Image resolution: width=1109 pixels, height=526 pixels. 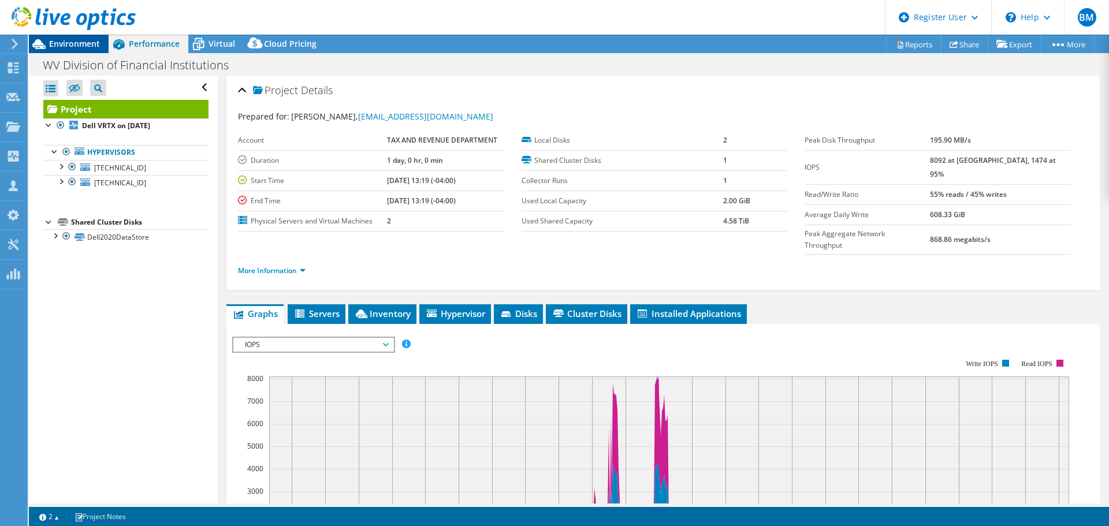 What do you see at coordinates (255, 468) in the screenshot?
I see `text: 4000` at bounding box center [255, 468].